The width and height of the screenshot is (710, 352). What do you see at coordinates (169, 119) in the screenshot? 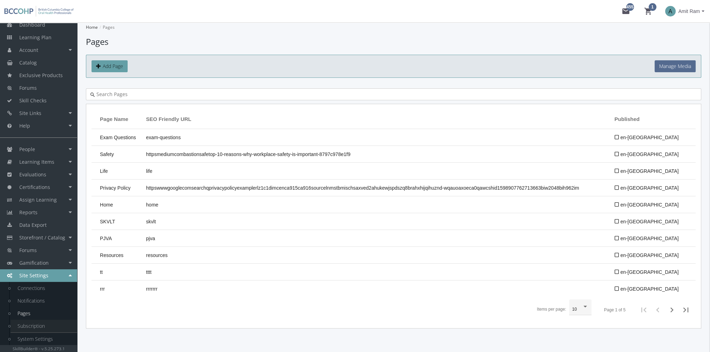
I see `span: SEO Friendly URL` at bounding box center [169, 119].